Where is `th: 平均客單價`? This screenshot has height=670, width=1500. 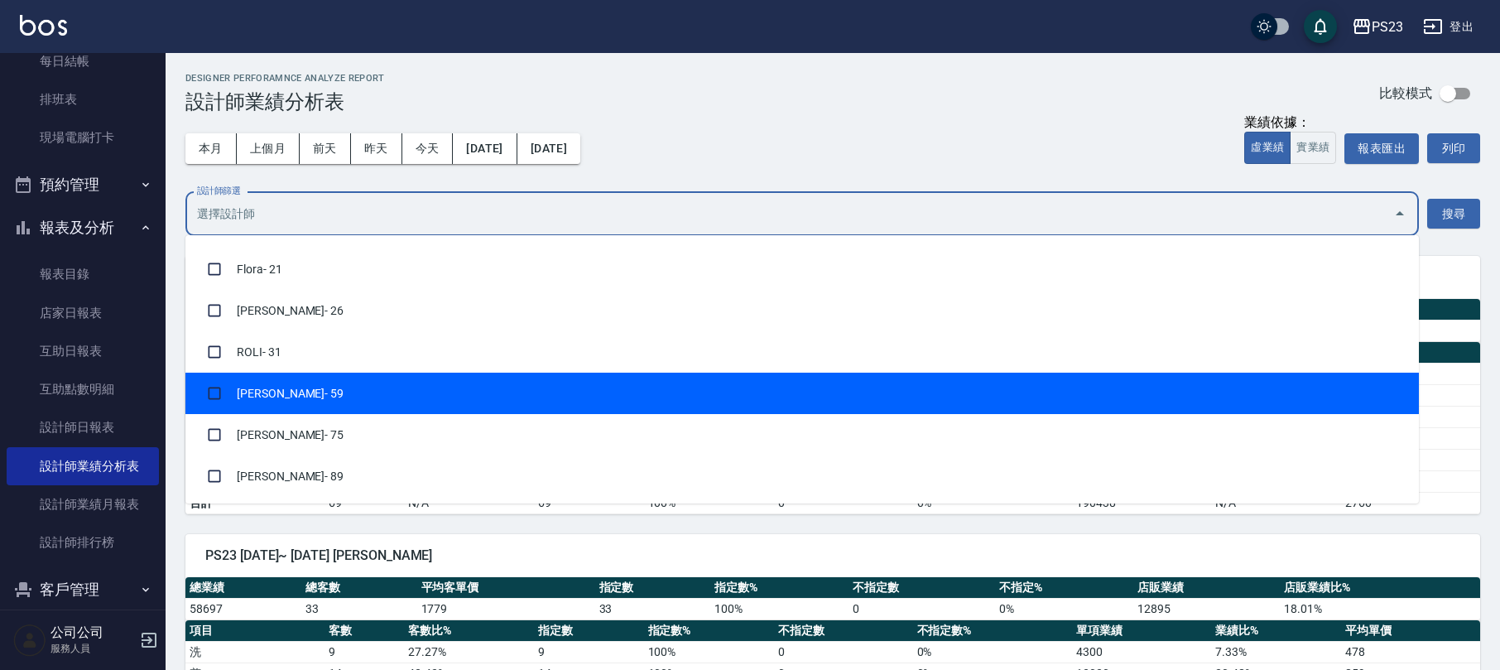
th: 平均客單價 is located at coordinates (506, 588).